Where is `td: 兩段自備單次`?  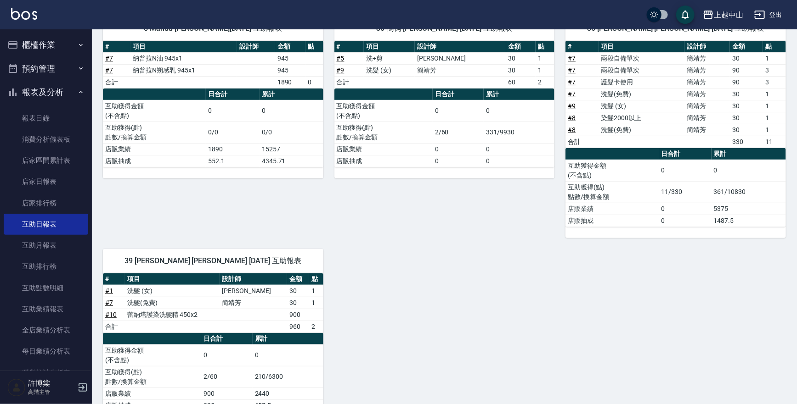 td: 兩段自備單次 is located at coordinates (641, 70).